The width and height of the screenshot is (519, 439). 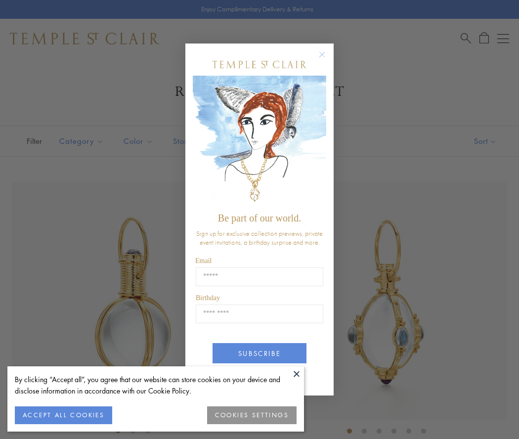 What do you see at coordinates (156, 385) in the screenshot?
I see `div: By clicking “Accept all”, you agree that our website can store cookies on your device and disclos...` at bounding box center [156, 385].